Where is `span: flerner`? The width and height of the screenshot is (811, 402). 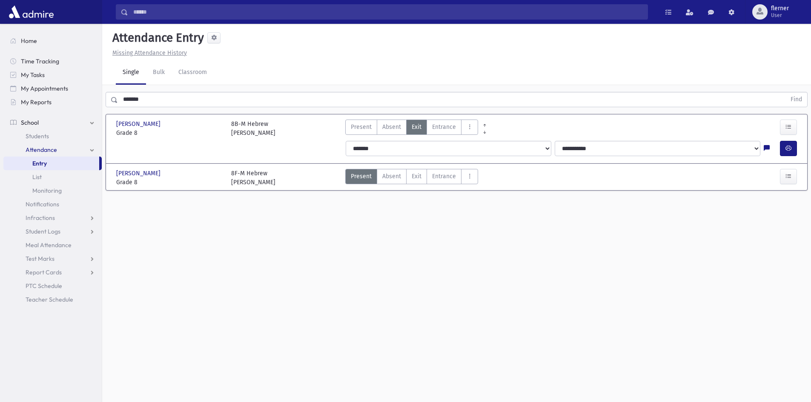 span: flerner is located at coordinates (780, 9).